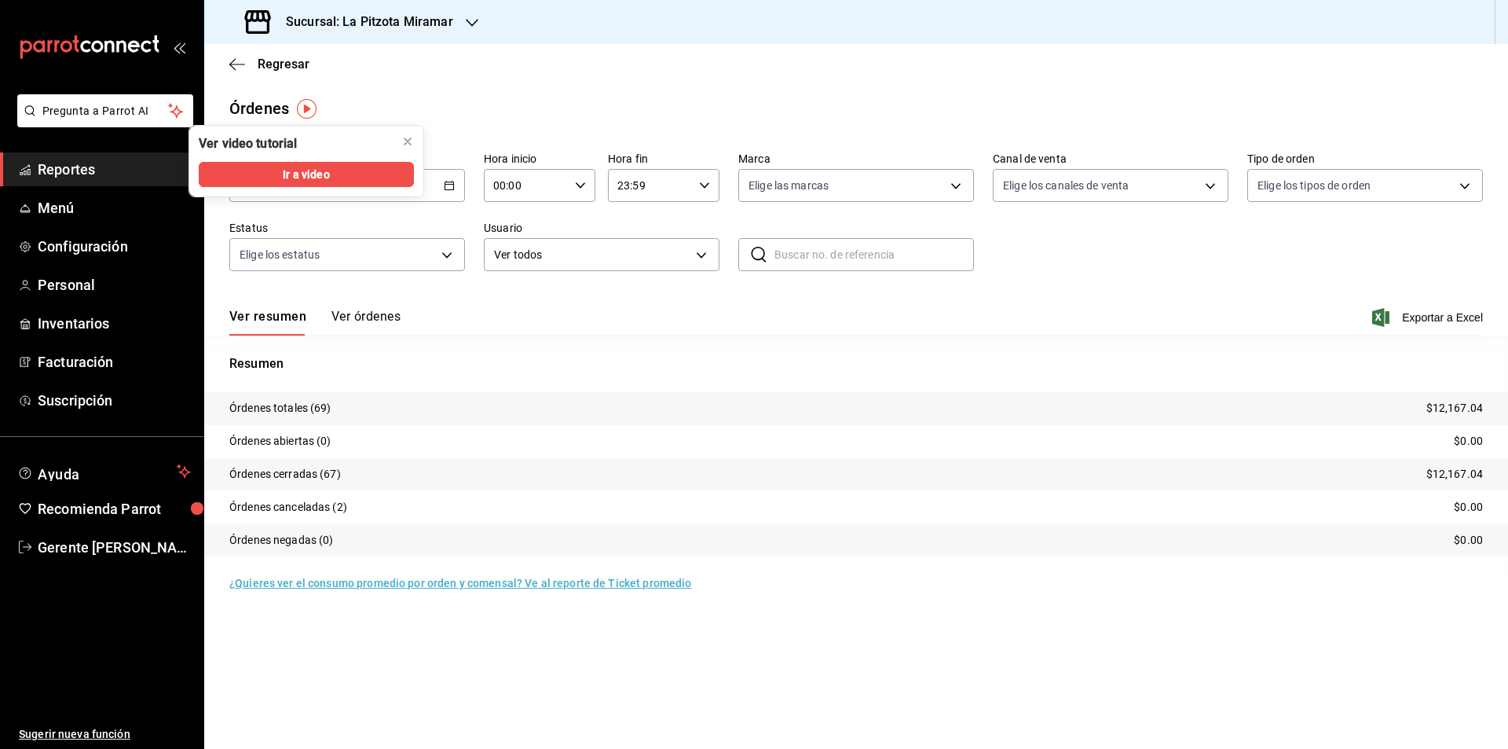  I want to click on span: Configuración, so click(114, 246).